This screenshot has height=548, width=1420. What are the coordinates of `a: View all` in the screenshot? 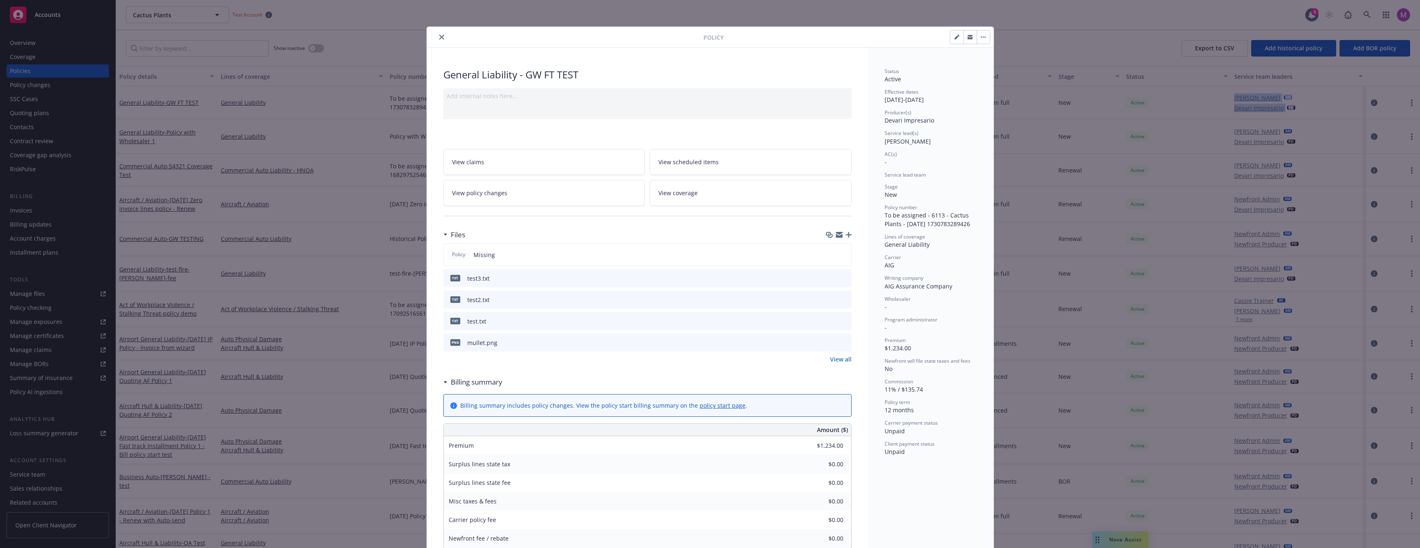 It's located at (841, 359).